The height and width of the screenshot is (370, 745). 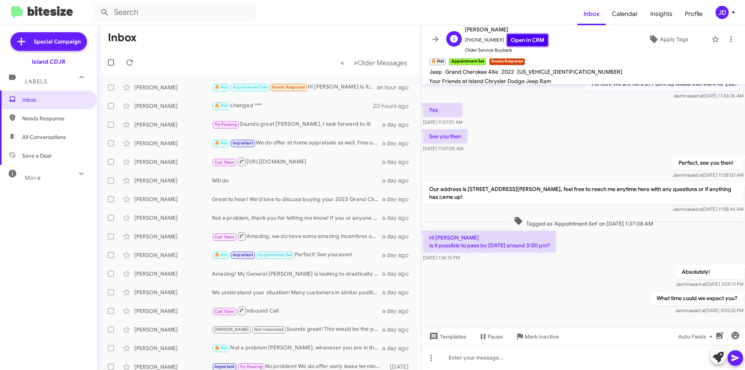 What do you see at coordinates (36, 156) in the screenshot?
I see `span: Save a Deal` at bounding box center [36, 156].